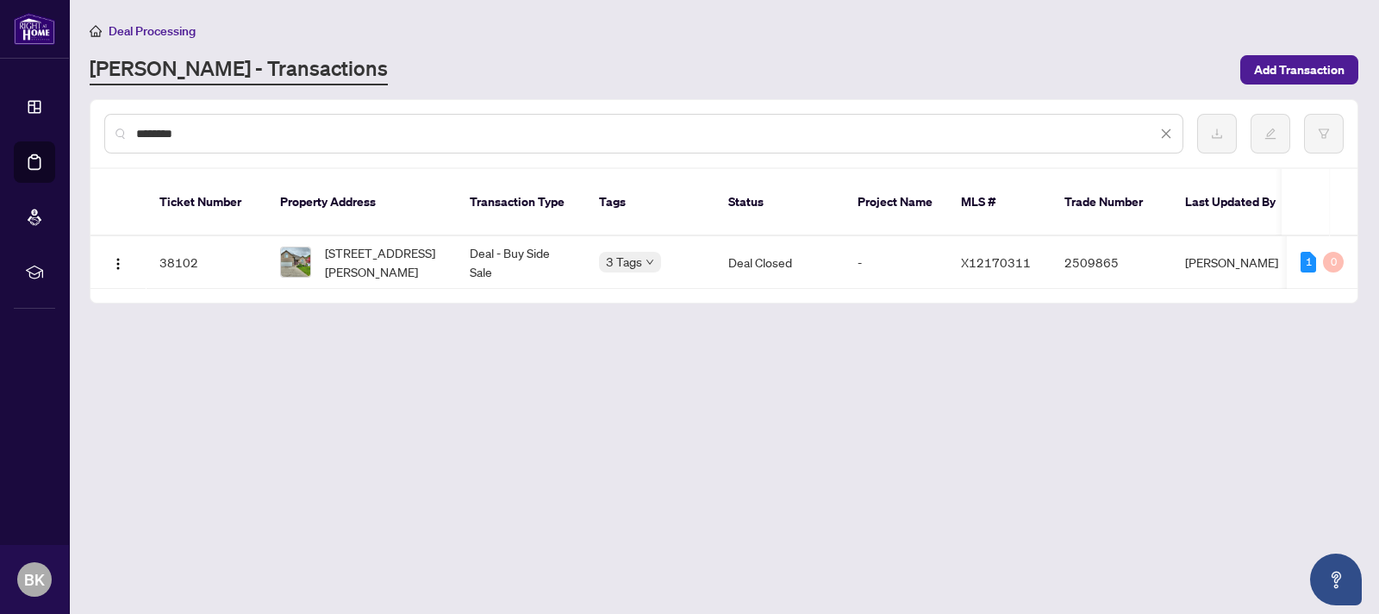 Image resolution: width=1379 pixels, height=614 pixels. What do you see at coordinates (650, 203) in the screenshot?
I see `th: Tags` at bounding box center [650, 203].